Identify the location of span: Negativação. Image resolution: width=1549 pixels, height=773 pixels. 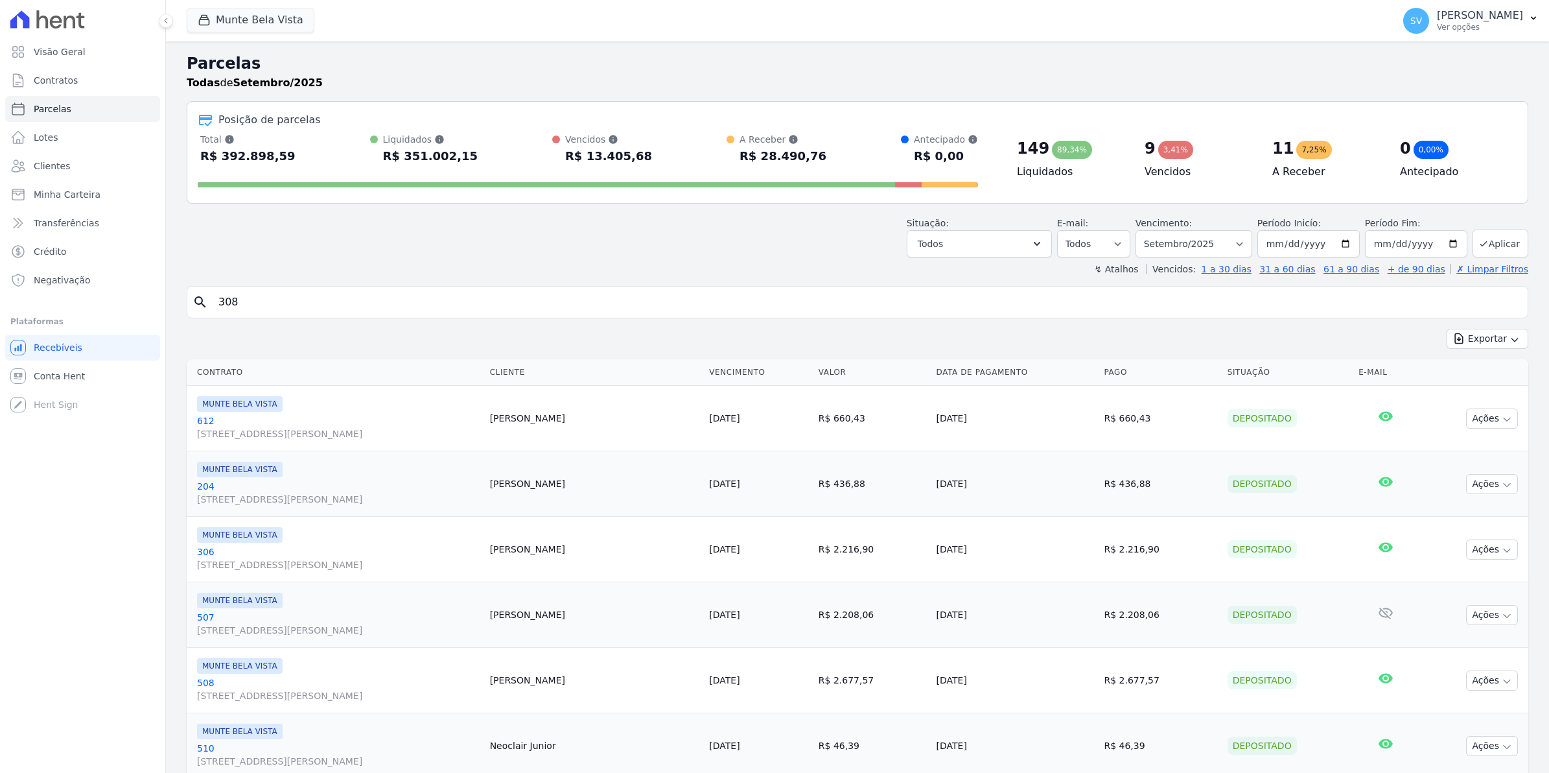
(62, 280).